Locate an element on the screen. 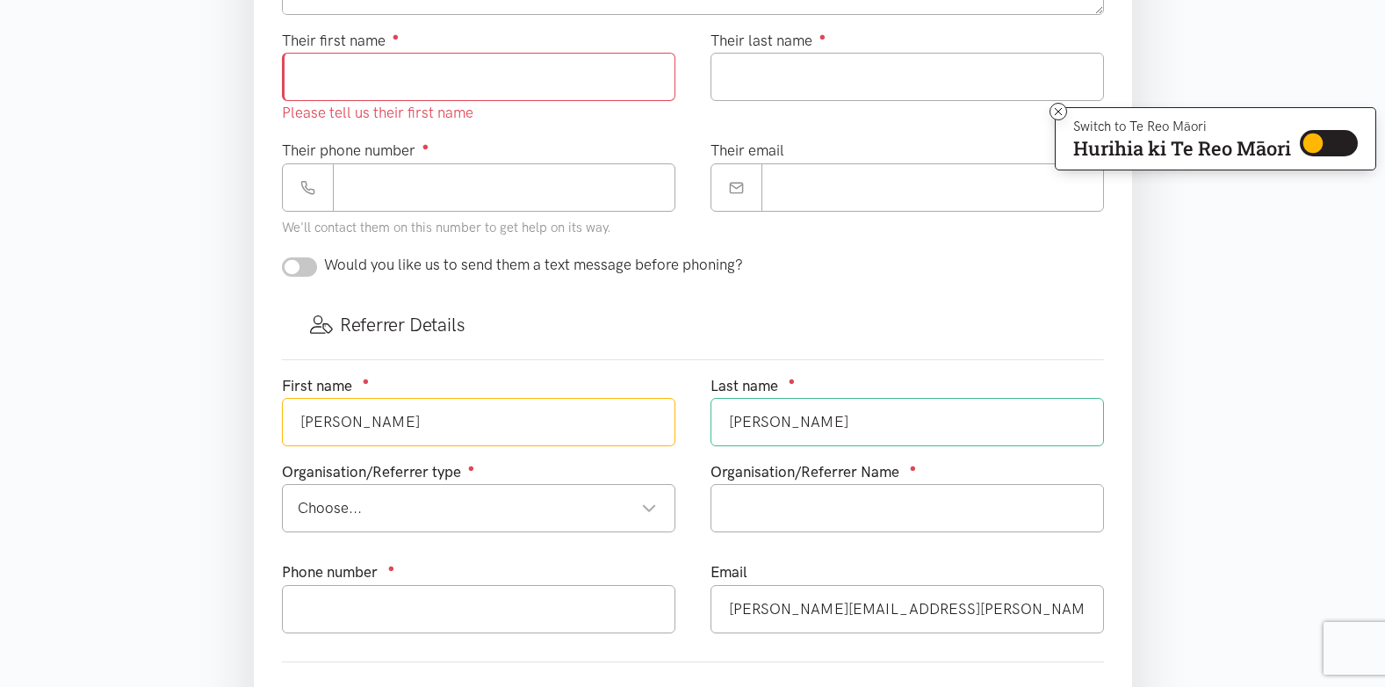 This screenshot has width=1385, height=687. h3: Referrer Details is located at coordinates (693, 324).